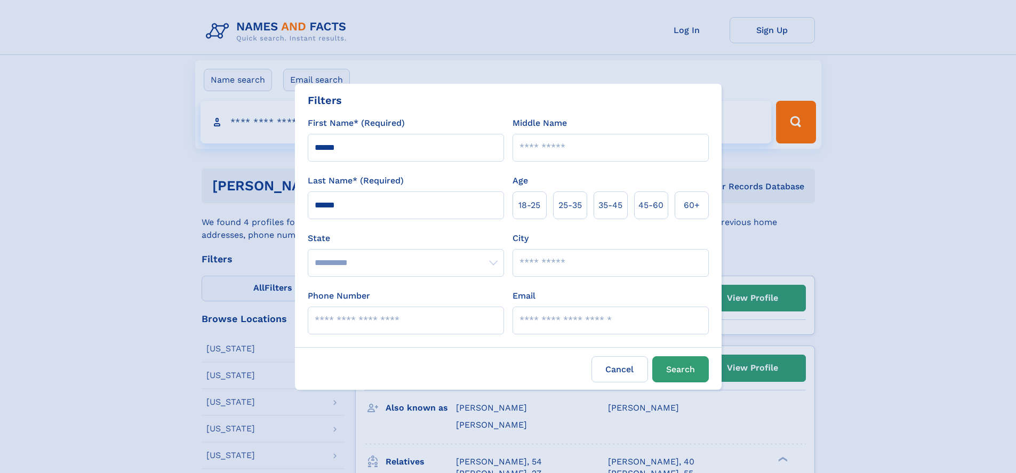  What do you see at coordinates (339, 296) in the screenshot?
I see `label: Phone Number` at bounding box center [339, 296].